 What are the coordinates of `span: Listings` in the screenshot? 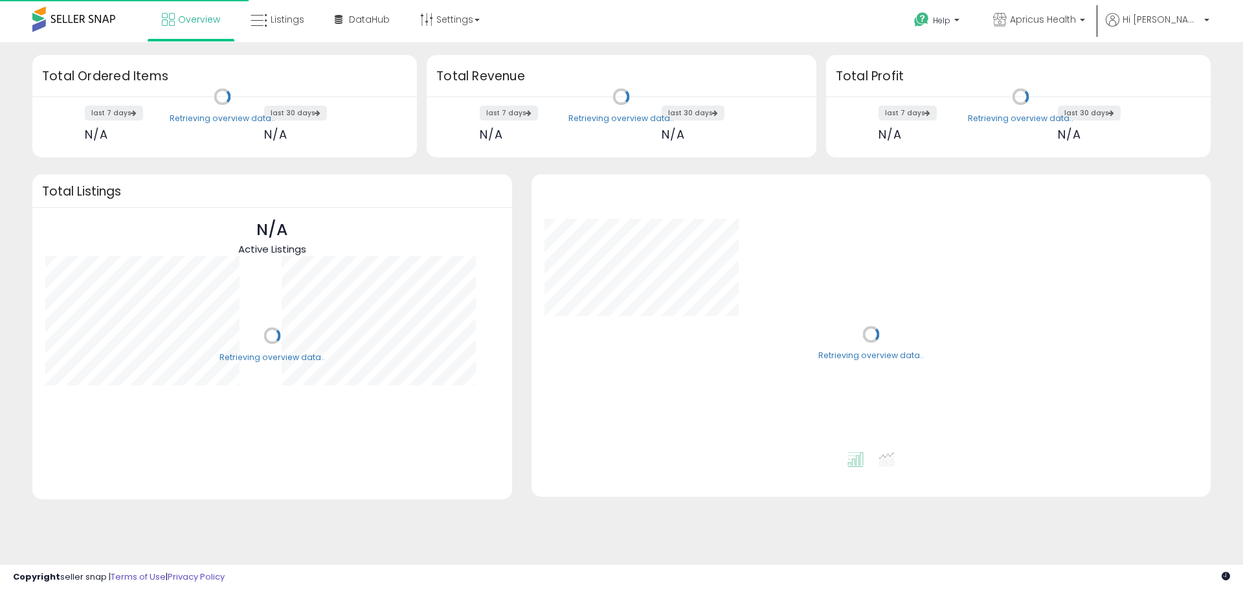 It's located at (287, 19).